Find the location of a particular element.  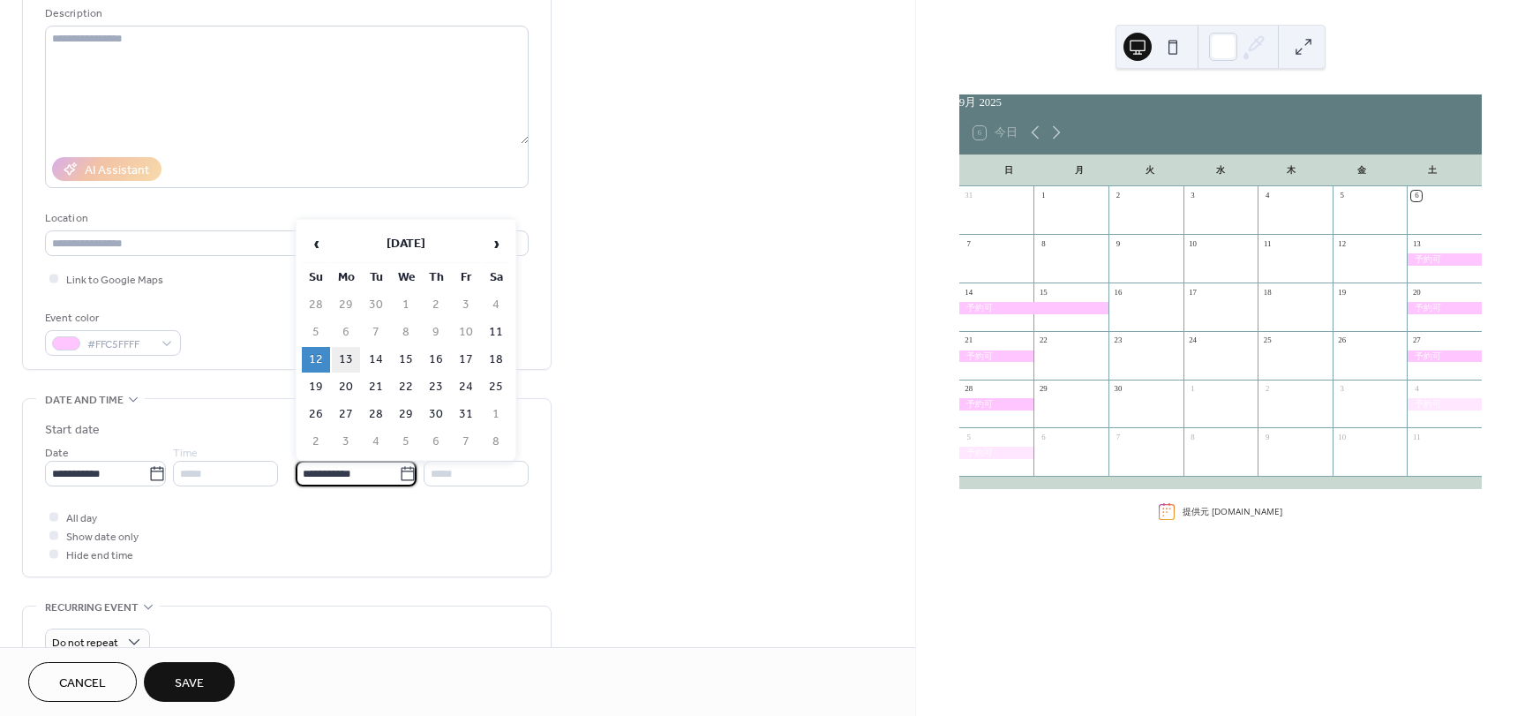

div: 火 is located at coordinates (1150, 170).